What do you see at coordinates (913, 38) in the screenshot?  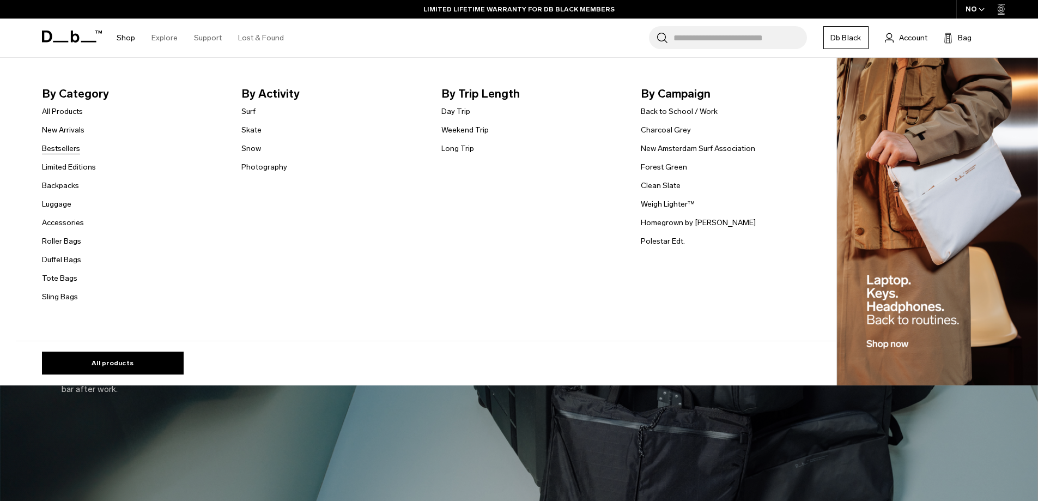 I see `span: Account` at bounding box center [913, 38].